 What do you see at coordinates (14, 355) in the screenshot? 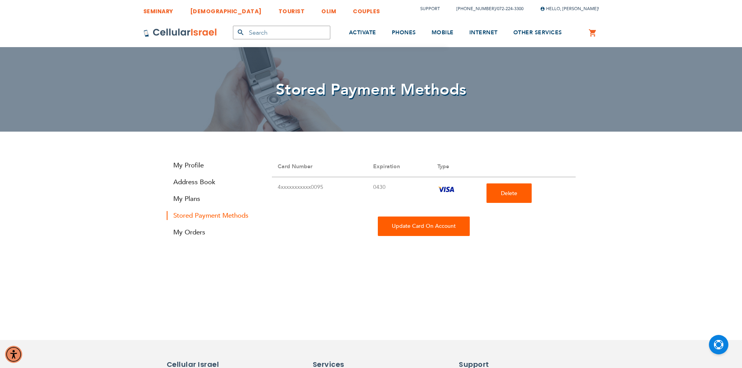
I see `div: Accessibility Menu` at bounding box center [14, 355].